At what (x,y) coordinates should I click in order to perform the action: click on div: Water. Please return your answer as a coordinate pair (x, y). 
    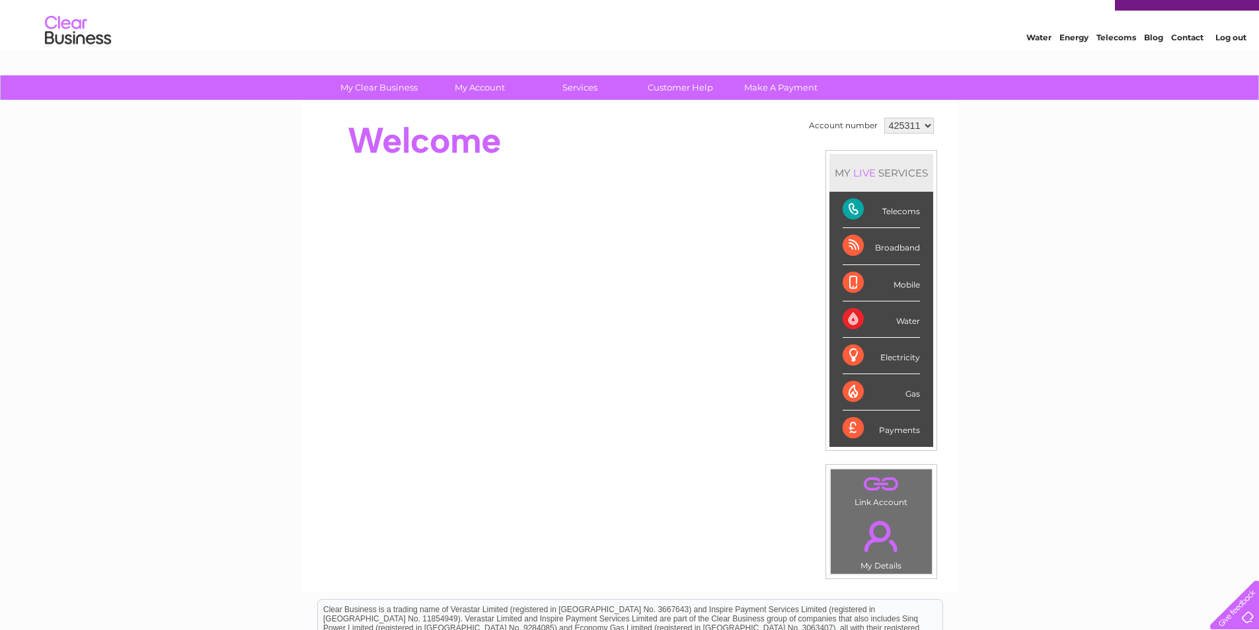
    Looking at the image, I should click on (881, 319).